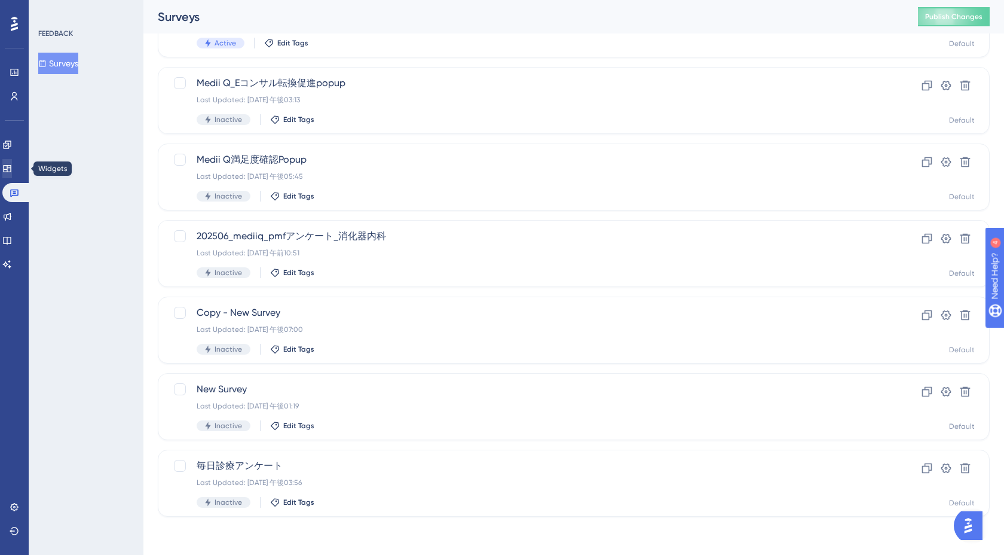 This screenshot has width=1004, height=555. What do you see at coordinates (526, 236) in the screenshot?
I see `span: 202506_mediiq_pmfアンケート_消化器内科` at bounding box center [526, 236].